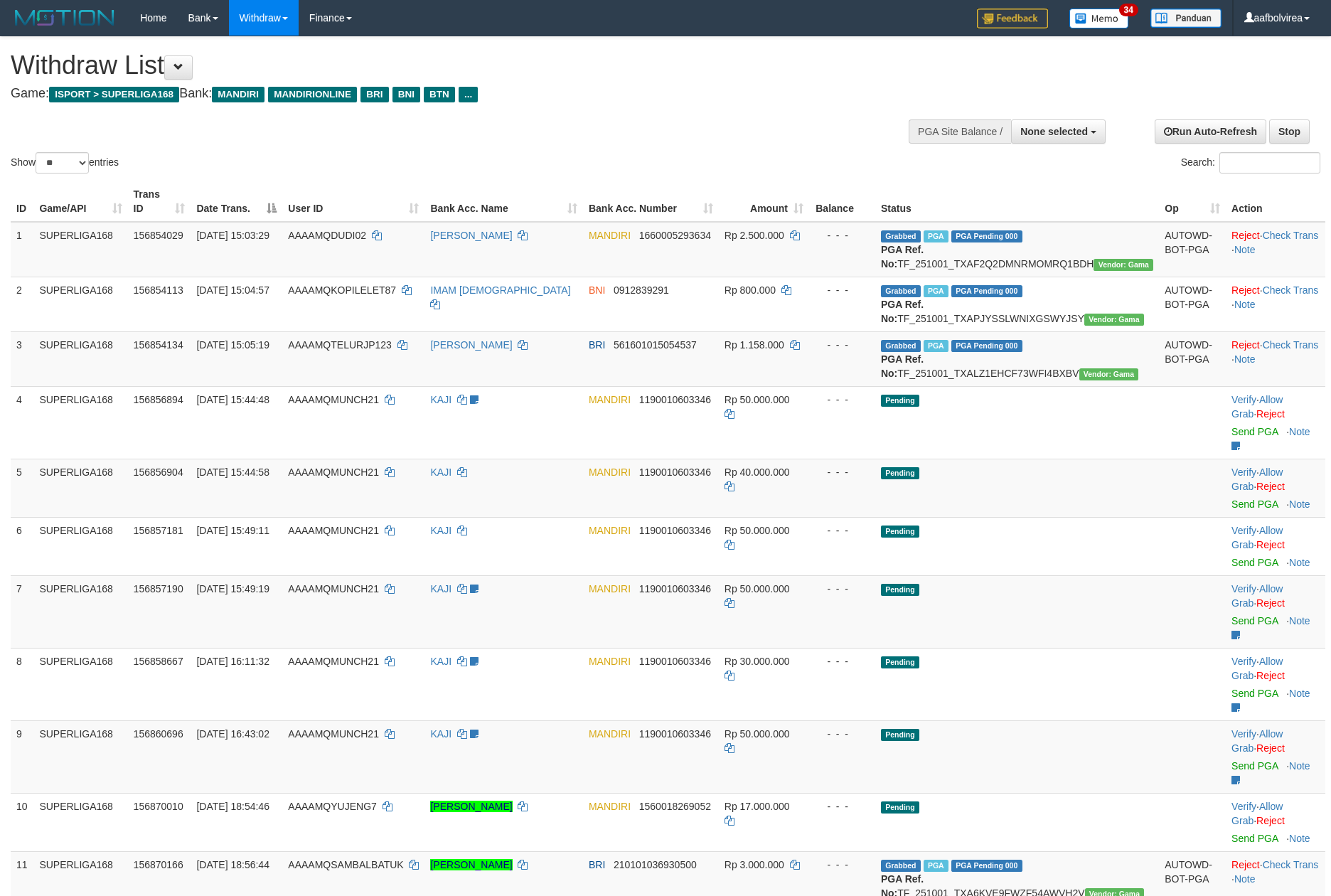 Image resolution: width=1331 pixels, height=896 pixels. Describe the element at coordinates (960, 132) in the screenshot. I see `div: PGA Site Balance /` at that location.